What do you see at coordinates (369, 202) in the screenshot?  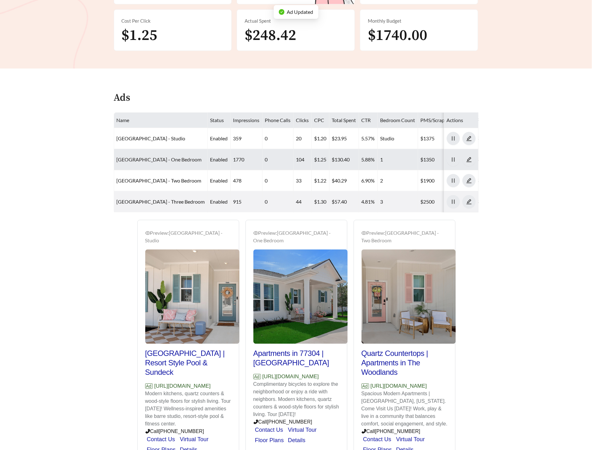 I see `td: 4.81%` at bounding box center [369, 202].